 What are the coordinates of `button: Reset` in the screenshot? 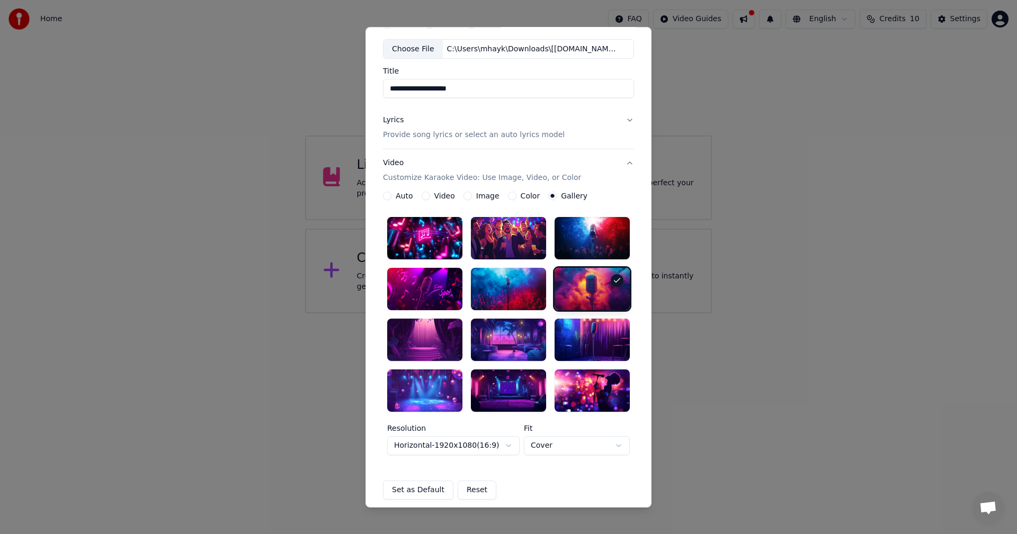 It's located at (477, 490).